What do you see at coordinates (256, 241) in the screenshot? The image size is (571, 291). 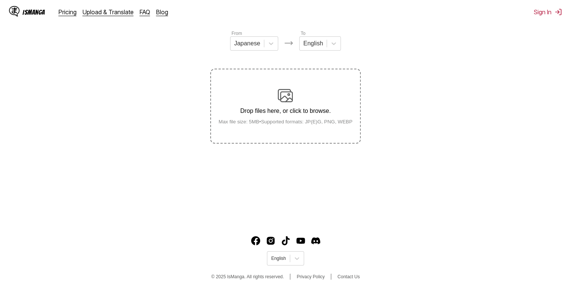 I see `a: Facebook` at bounding box center [256, 241].